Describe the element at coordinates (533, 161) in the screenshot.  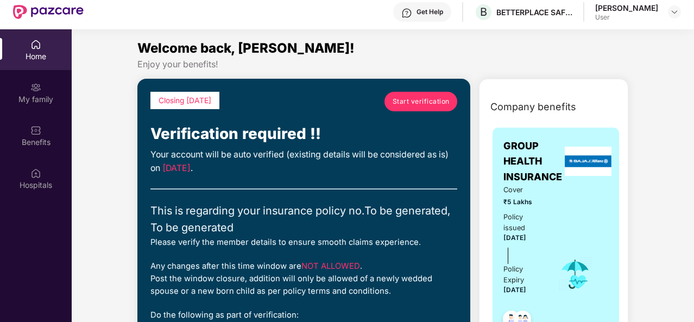
I see `span: GROUP HEALTH INSURANCE` at that location.